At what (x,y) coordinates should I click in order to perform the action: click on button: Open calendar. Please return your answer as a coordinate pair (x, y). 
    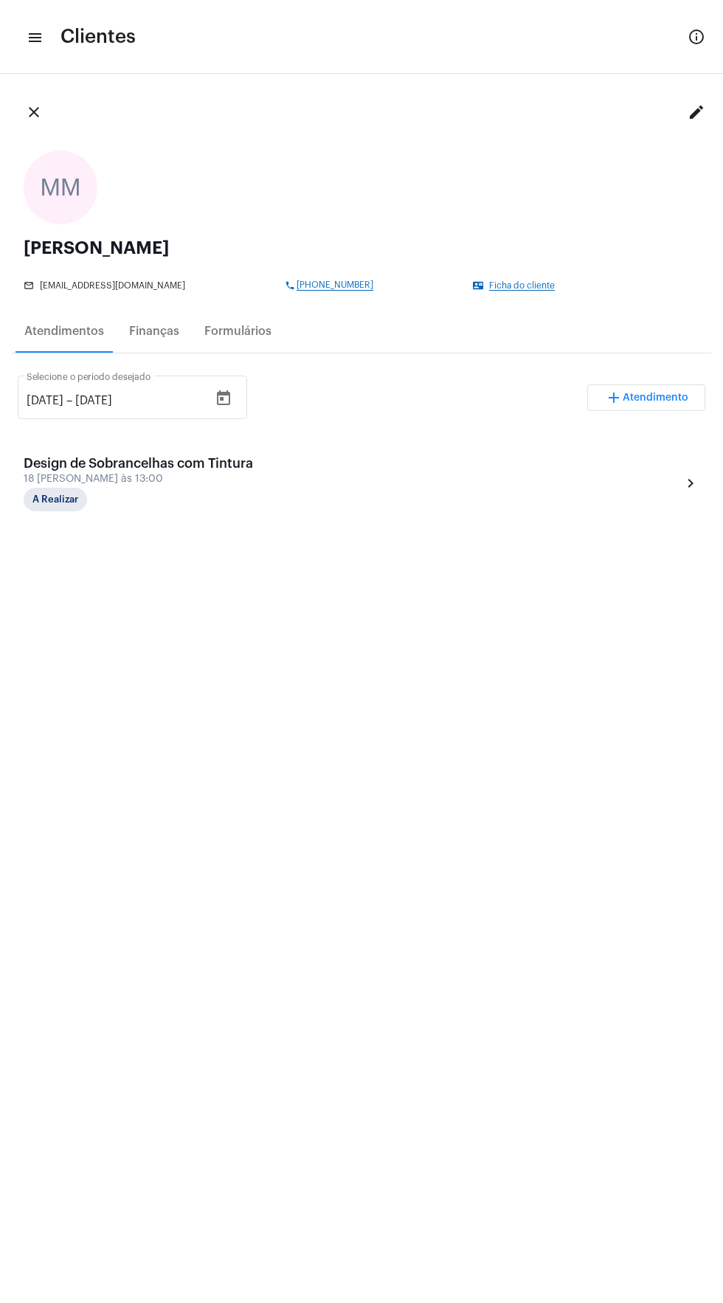
    Looking at the image, I should click on (224, 399).